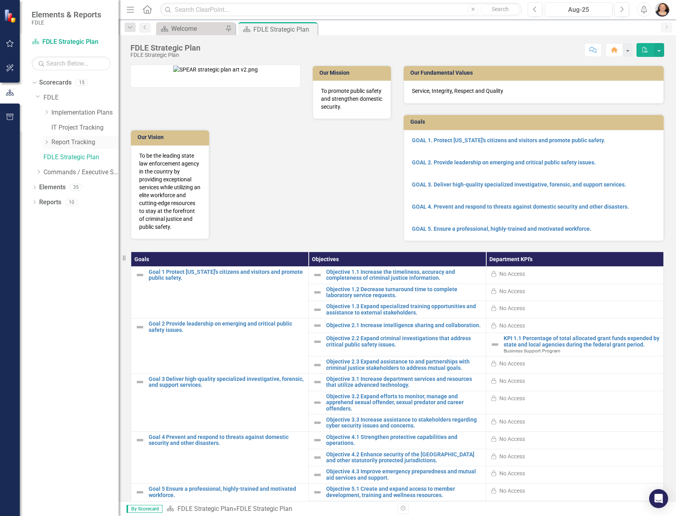  Describe the element at coordinates (215, 70) in the screenshot. I see `img: SPEAR strategic plan art v2.png` at that location.